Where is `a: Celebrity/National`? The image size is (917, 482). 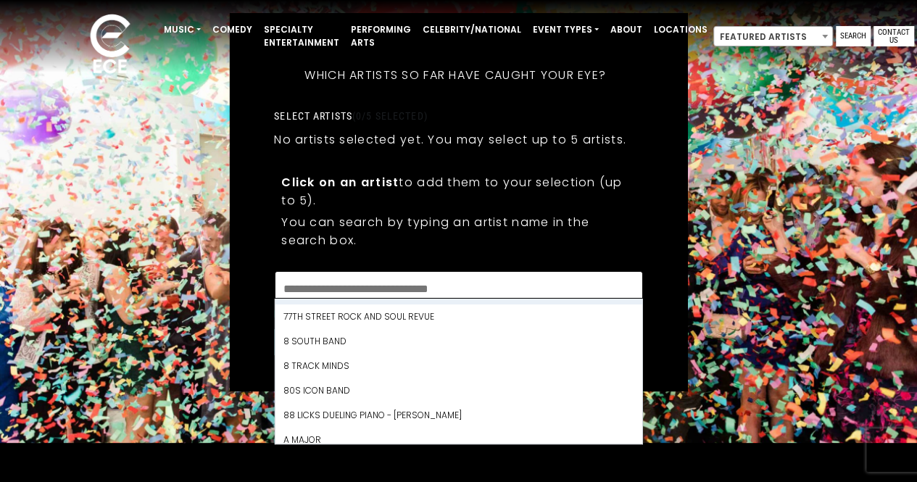 a: Celebrity/National is located at coordinates (472, 30).